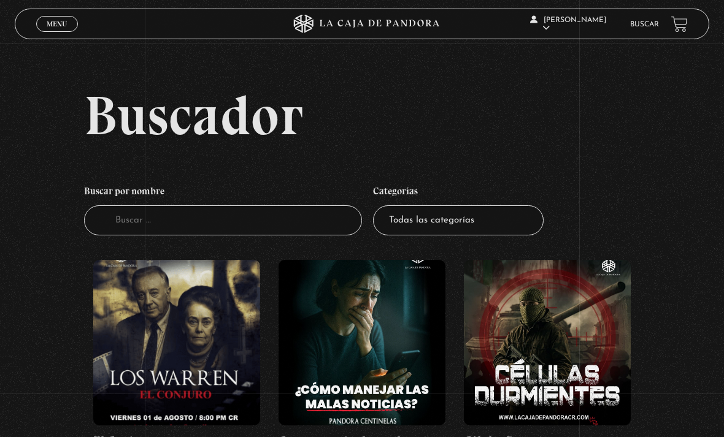  Describe the element at coordinates (397, 115) in the screenshot. I see `h2: Buscador` at that location.